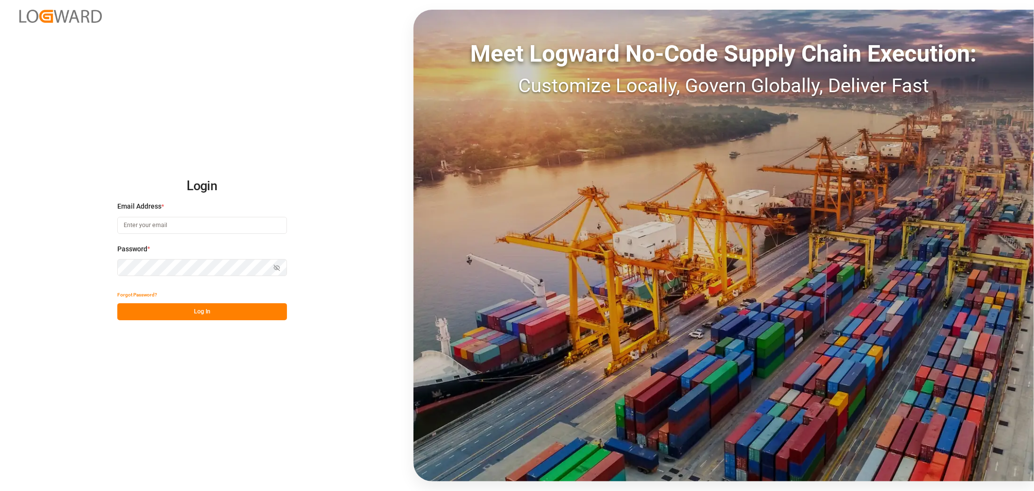  What do you see at coordinates (61, 16) in the screenshot?
I see `img: Logward_new_orange.png` at bounding box center [61, 16].